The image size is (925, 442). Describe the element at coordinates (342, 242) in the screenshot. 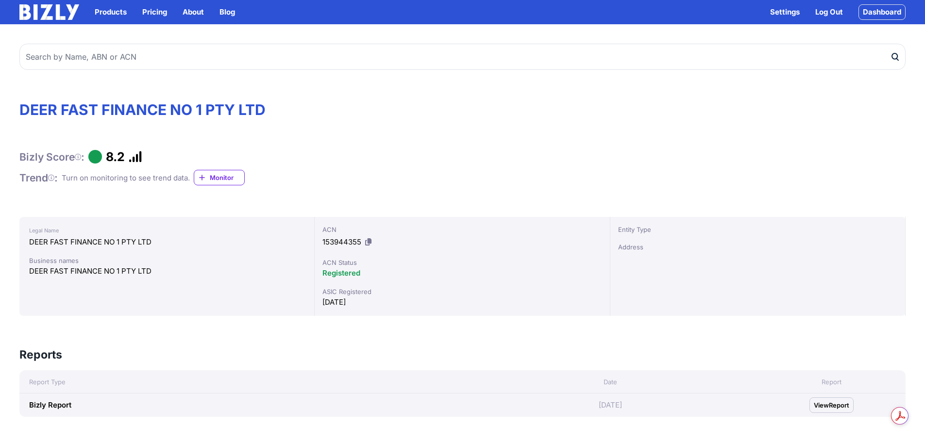

I see `span: 153944355` at that location.